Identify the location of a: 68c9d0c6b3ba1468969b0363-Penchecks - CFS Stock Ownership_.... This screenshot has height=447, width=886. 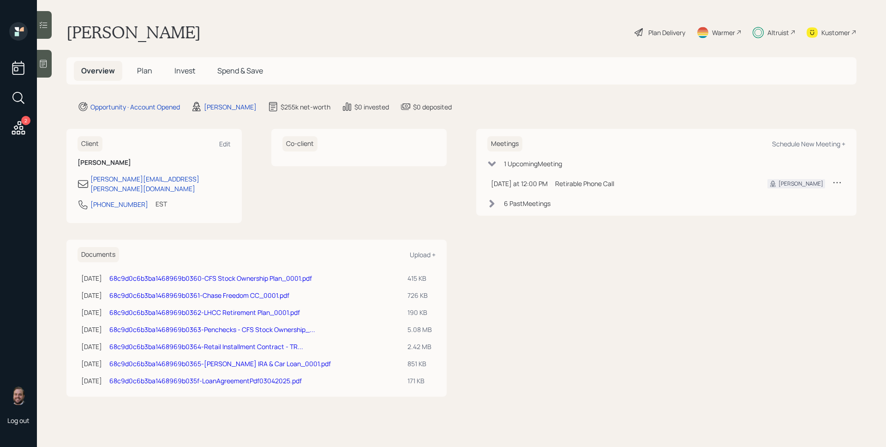
(212, 329).